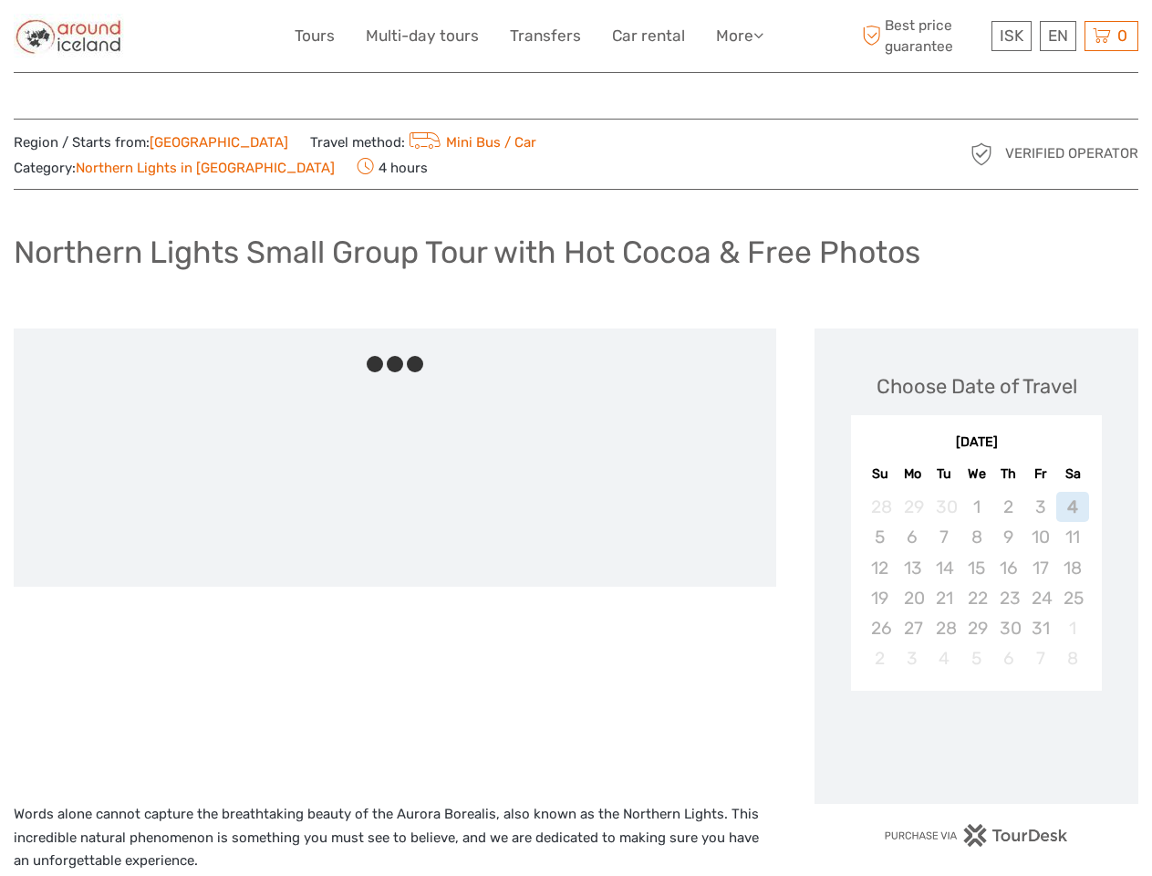 The image size is (1152, 876). What do you see at coordinates (879, 536) in the screenshot?
I see `div: Not available Sunday, October 5th, 2025` at bounding box center [879, 536].